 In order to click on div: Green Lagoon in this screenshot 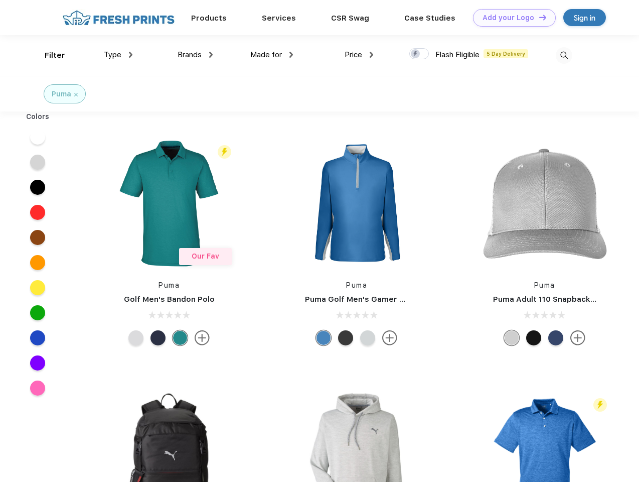, I will do `click(180, 338)`.